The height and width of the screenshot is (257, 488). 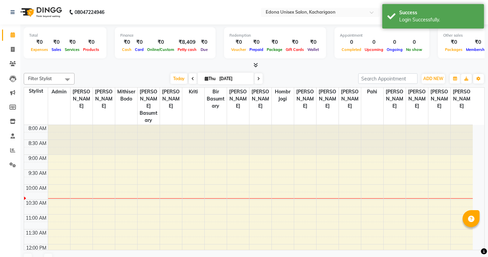 What do you see at coordinates (165, 35) in the screenshot?
I see `div: Finance` at bounding box center [165, 35].